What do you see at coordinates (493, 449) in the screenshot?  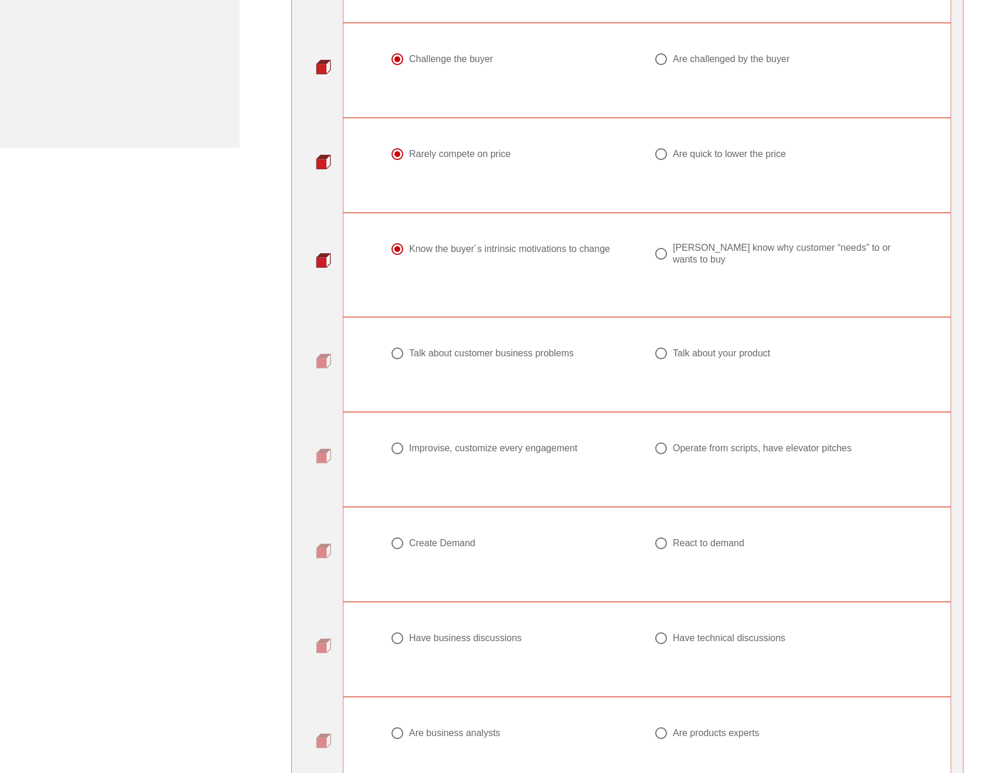 I see `div: Improvise, customize every engagement` at bounding box center [493, 449].